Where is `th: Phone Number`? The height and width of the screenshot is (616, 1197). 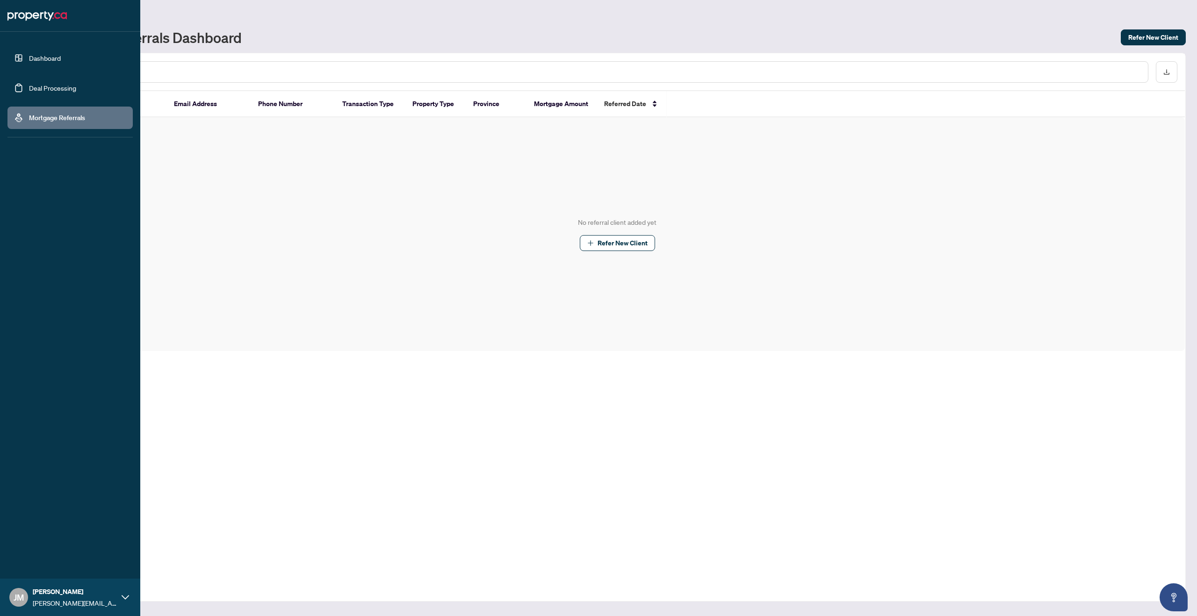
th: Phone Number is located at coordinates (293, 104).